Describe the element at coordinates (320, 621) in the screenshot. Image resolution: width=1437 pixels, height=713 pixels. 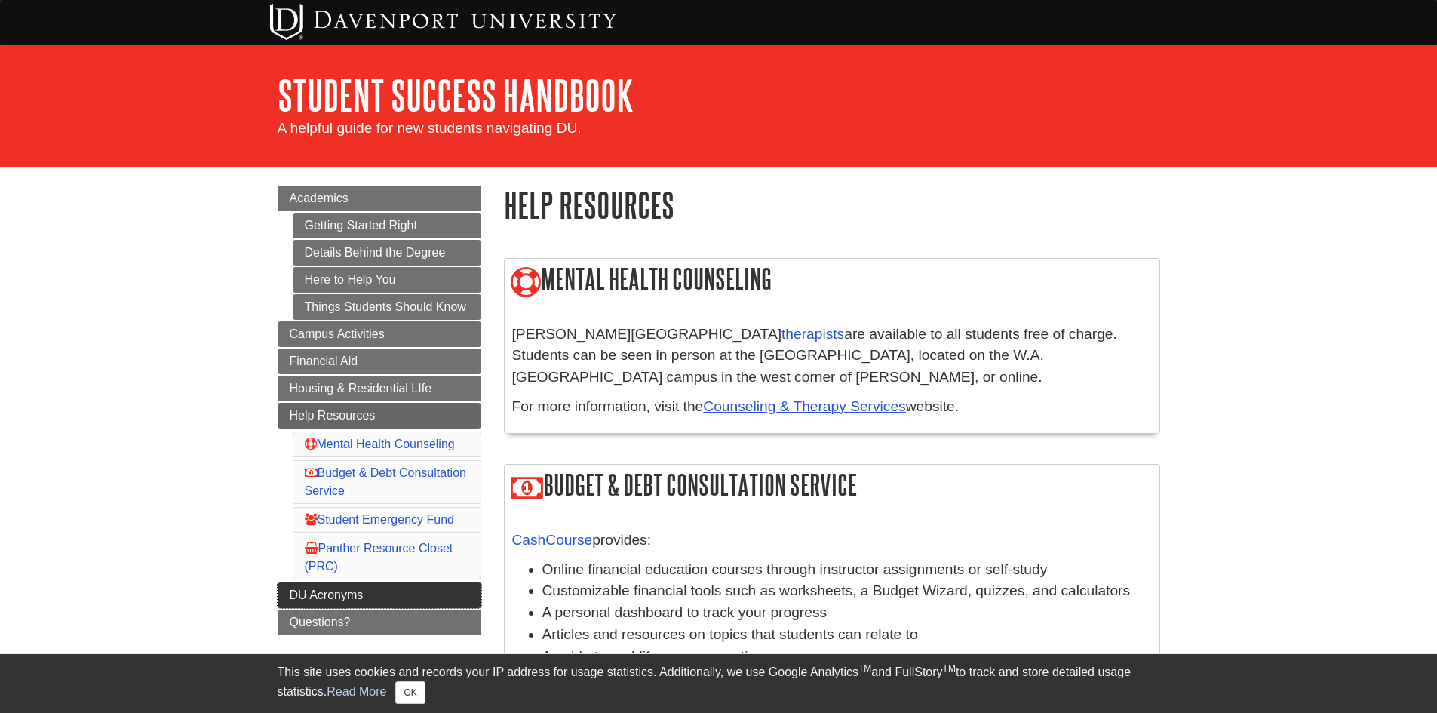
I see `span: Questions?` at that location.